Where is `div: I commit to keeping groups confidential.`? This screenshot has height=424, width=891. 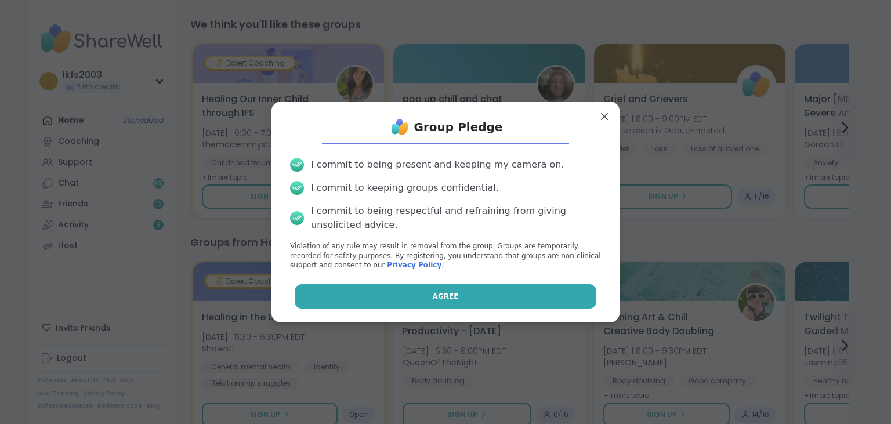 div: I commit to keeping groups confidential. is located at coordinates (405, 188).